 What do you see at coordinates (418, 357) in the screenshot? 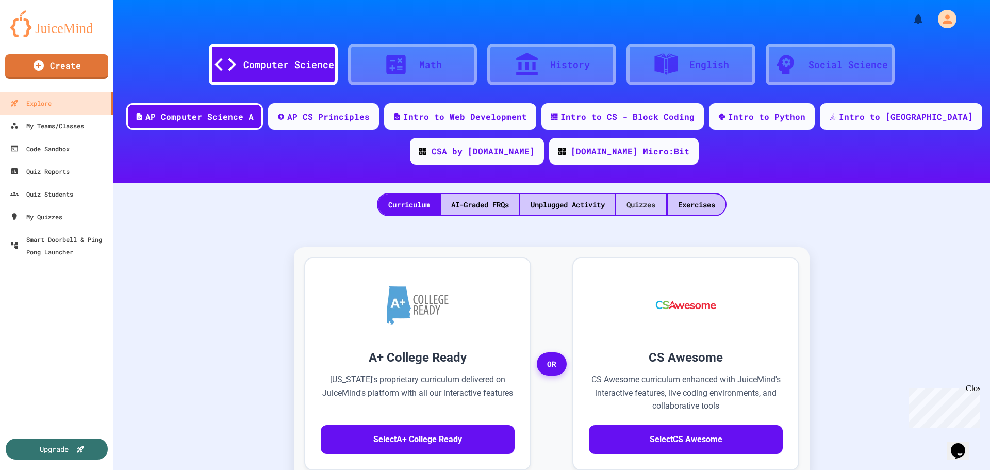
I see `h3: A+ College Ready` at bounding box center [418, 357].